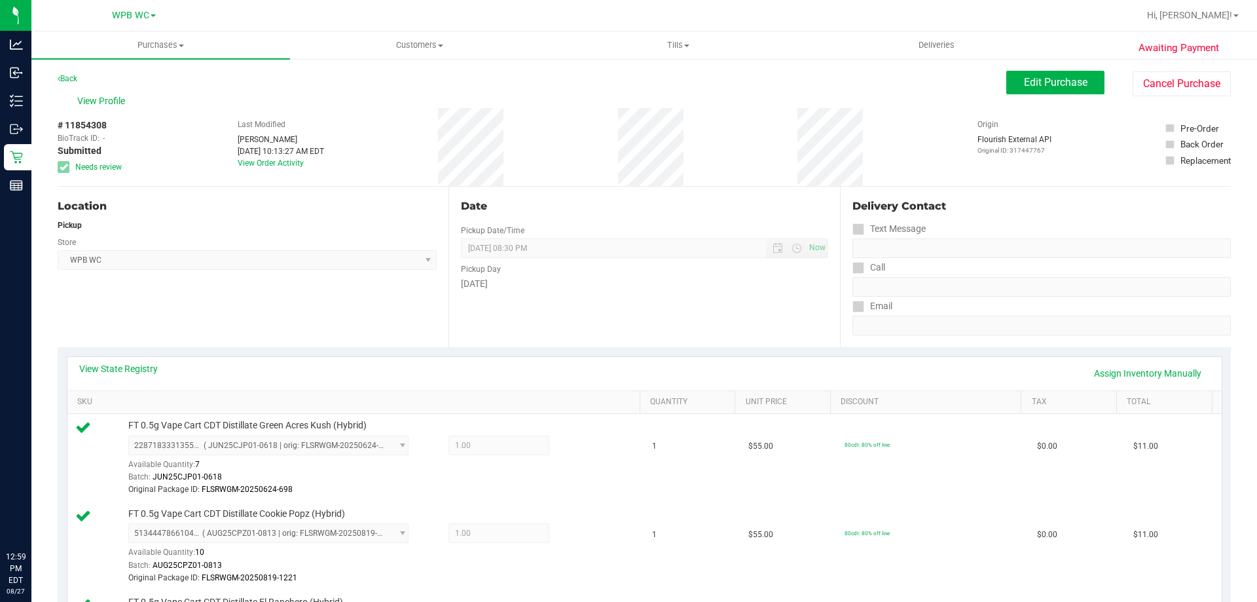 The height and width of the screenshot is (602, 1257). Describe the element at coordinates (187, 477) in the screenshot. I see `span: JUN25CJP01-0618` at that location.